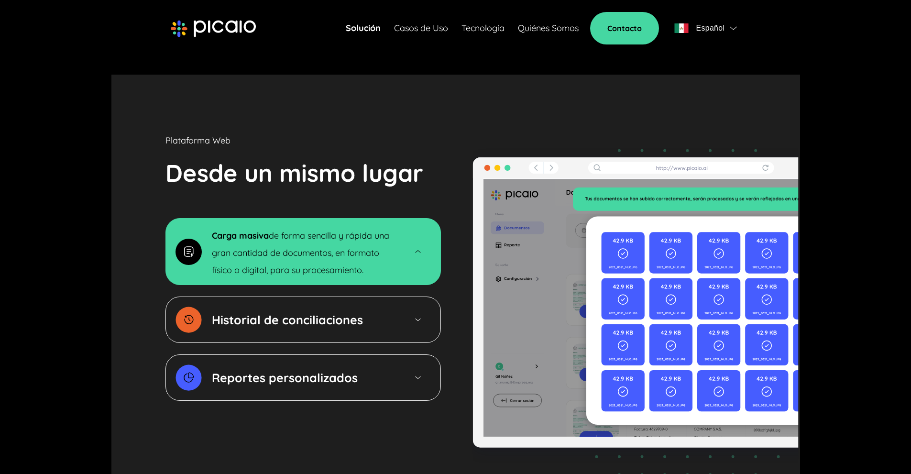 This screenshot has height=474, width=911. Describe the element at coordinates (363, 28) in the screenshot. I see `a: Solución` at that location.